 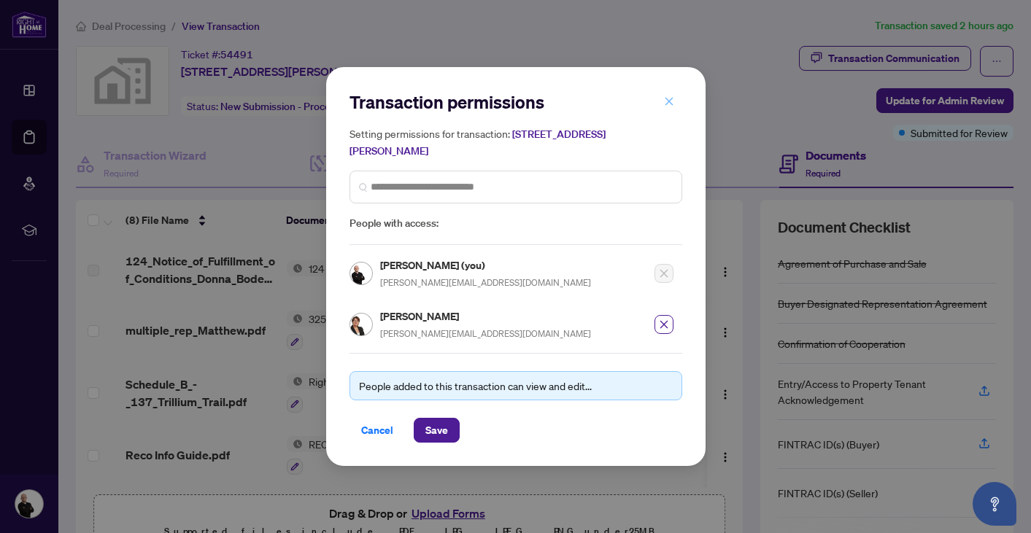 What do you see at coordinates (516, 386) in the screenshot?
I see `div: People added to this transaction can view and edit...` at bounding box center [516, 386].